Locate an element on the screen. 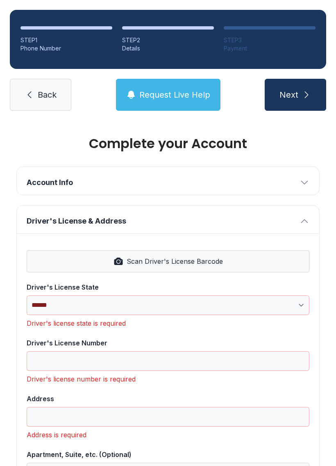 The image size is (336, 466). div: Address is located at coordinates (168, 399).